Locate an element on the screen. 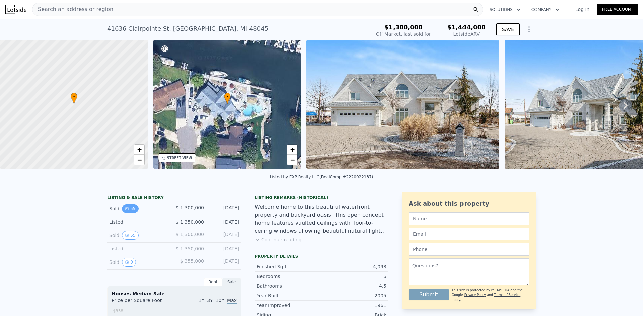 Image resolution: width=643 pixels, height=316 pixels. div: 1961 is located at coordinates (354, 306).